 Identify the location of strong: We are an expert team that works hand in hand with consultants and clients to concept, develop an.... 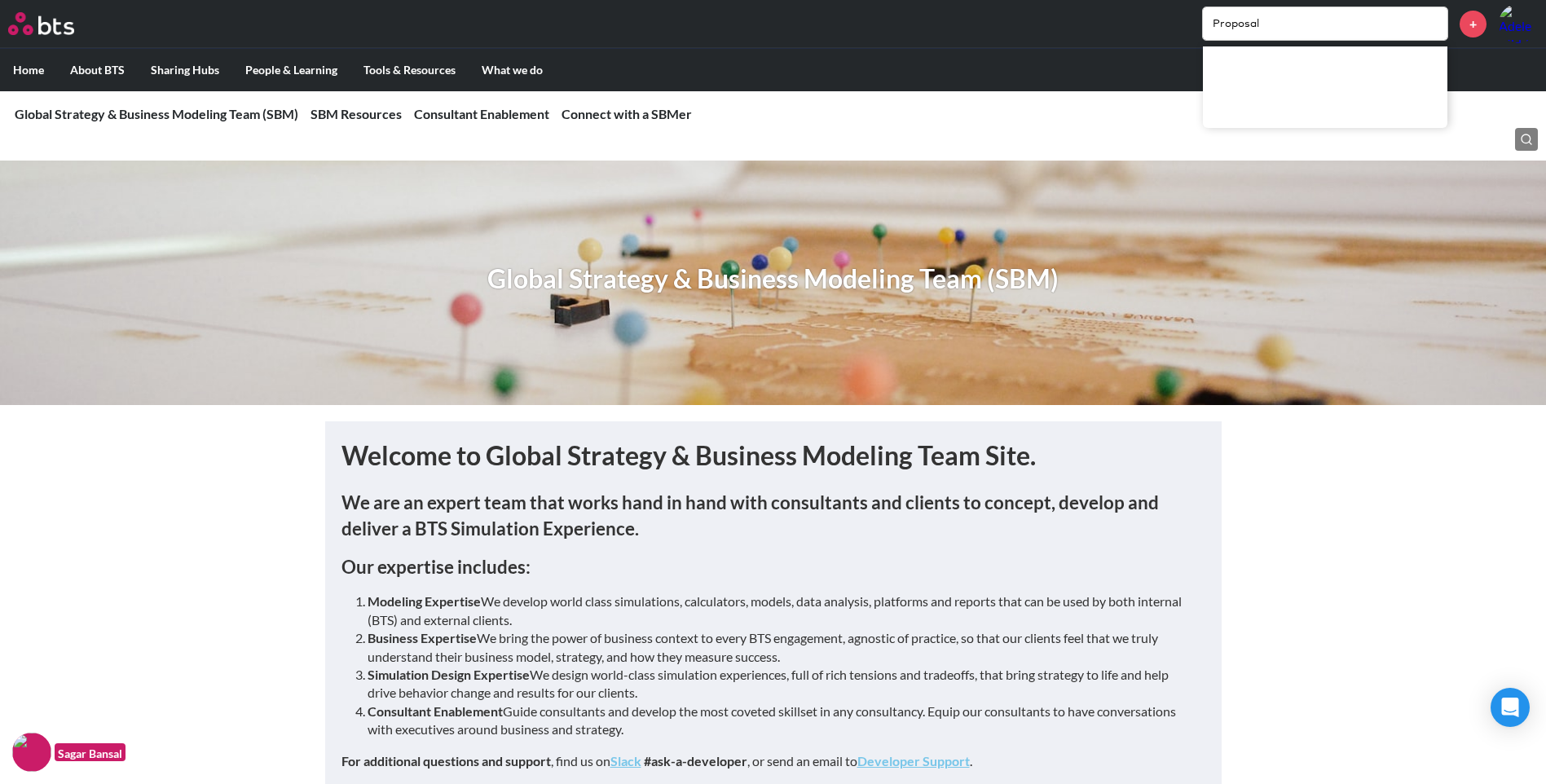
(750, 515).